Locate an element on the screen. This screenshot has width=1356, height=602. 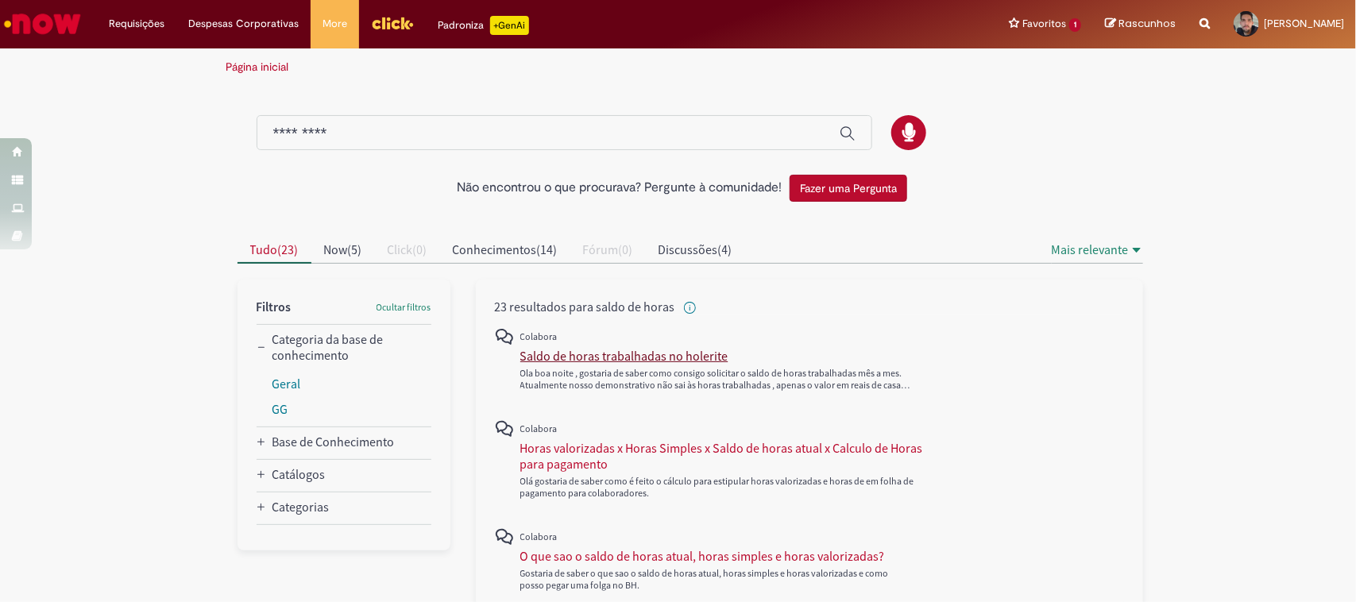
span: Rascunhos is located at coordinates (1147, 23).